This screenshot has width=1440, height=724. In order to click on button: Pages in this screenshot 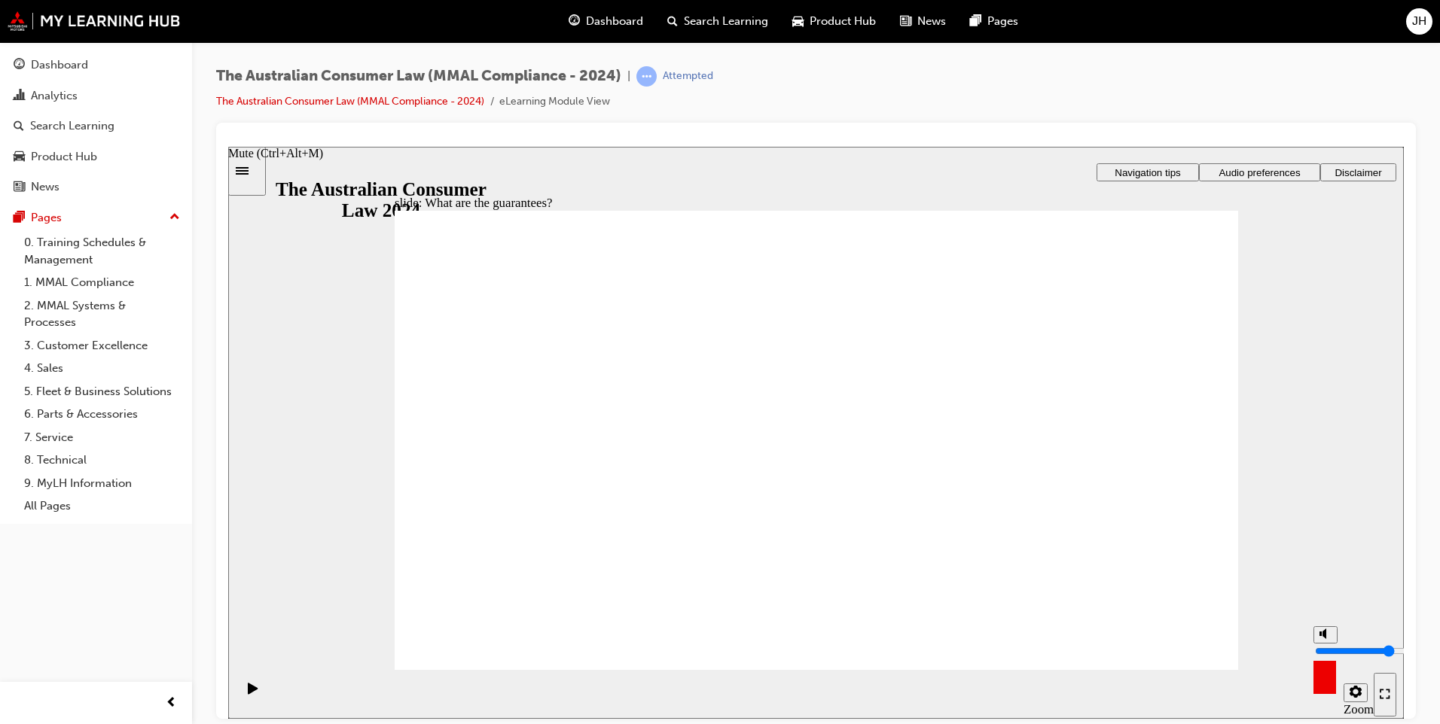, I will do `click(96, 218)`.